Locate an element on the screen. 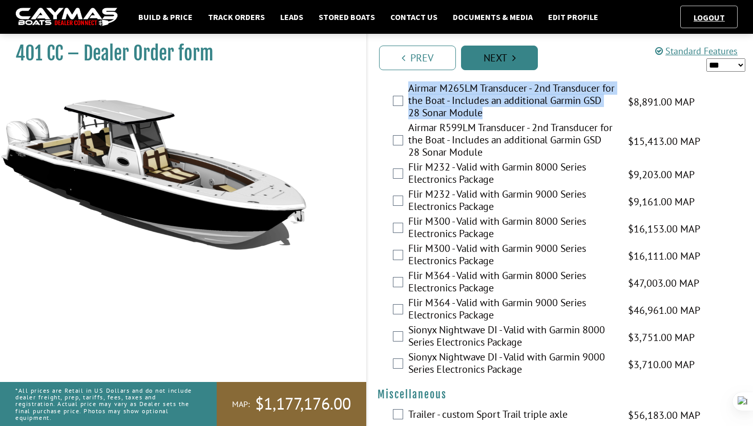 This screenshot has height=426, width=753. a: Documents & Media is located at coordinates (493, 17).